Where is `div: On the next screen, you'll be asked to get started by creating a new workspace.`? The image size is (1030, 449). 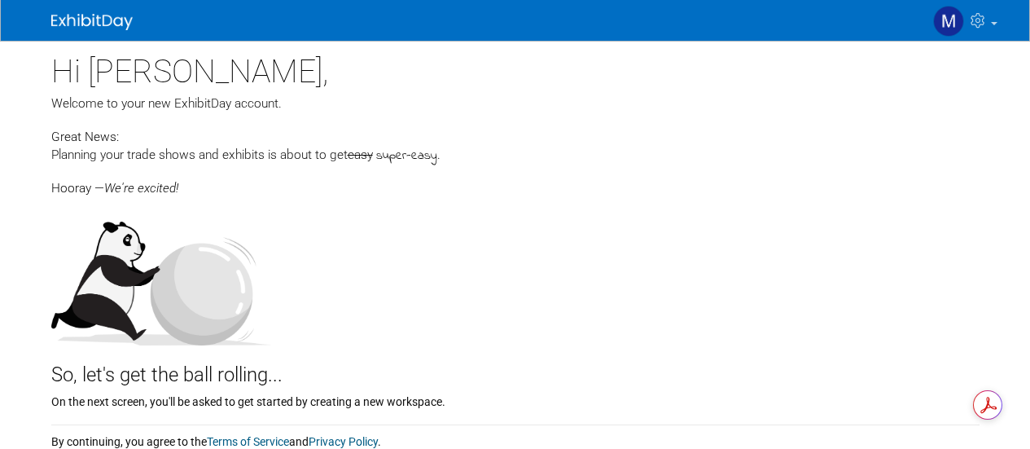
div: On the next screen, you'll be asked to get started by creating a new workspace. is located at coordinates (515, 399).